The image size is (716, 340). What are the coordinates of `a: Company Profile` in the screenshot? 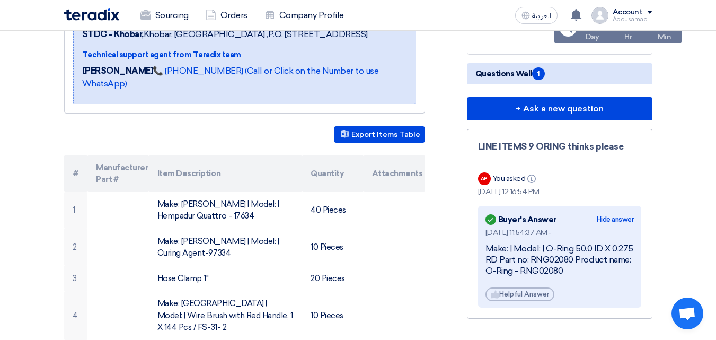 It's located at (304, 15).